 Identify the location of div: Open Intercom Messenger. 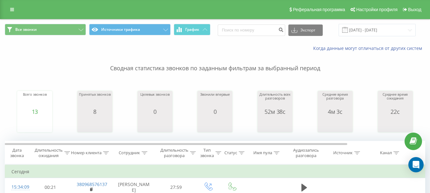
(416, 165).